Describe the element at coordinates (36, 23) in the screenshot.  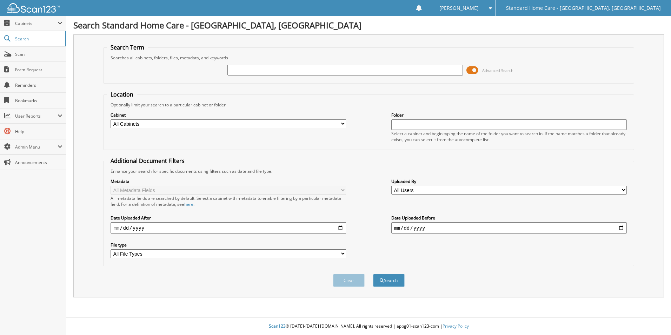
I see `span: Cabinets` at that location.